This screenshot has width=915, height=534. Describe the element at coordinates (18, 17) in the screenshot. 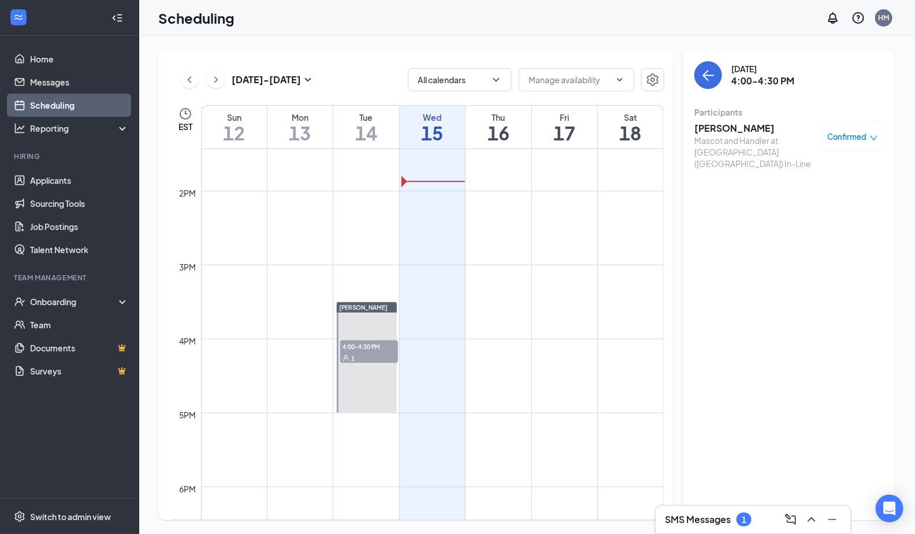

I see `svg: WorkstreamLogo` at that location.